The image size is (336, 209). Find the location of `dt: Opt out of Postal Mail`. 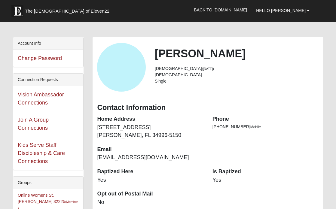

dt: Opt out of Postal Mail is located at coordinates (150, 194).